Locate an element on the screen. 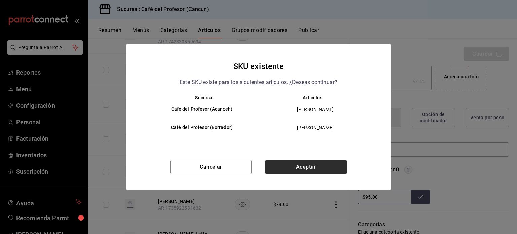 The height and width of the screenshot is (234, 517). p: Este SKU existe para los siguientes articulos. ¿Deseas continuar? is located at coordinates (258, 82).